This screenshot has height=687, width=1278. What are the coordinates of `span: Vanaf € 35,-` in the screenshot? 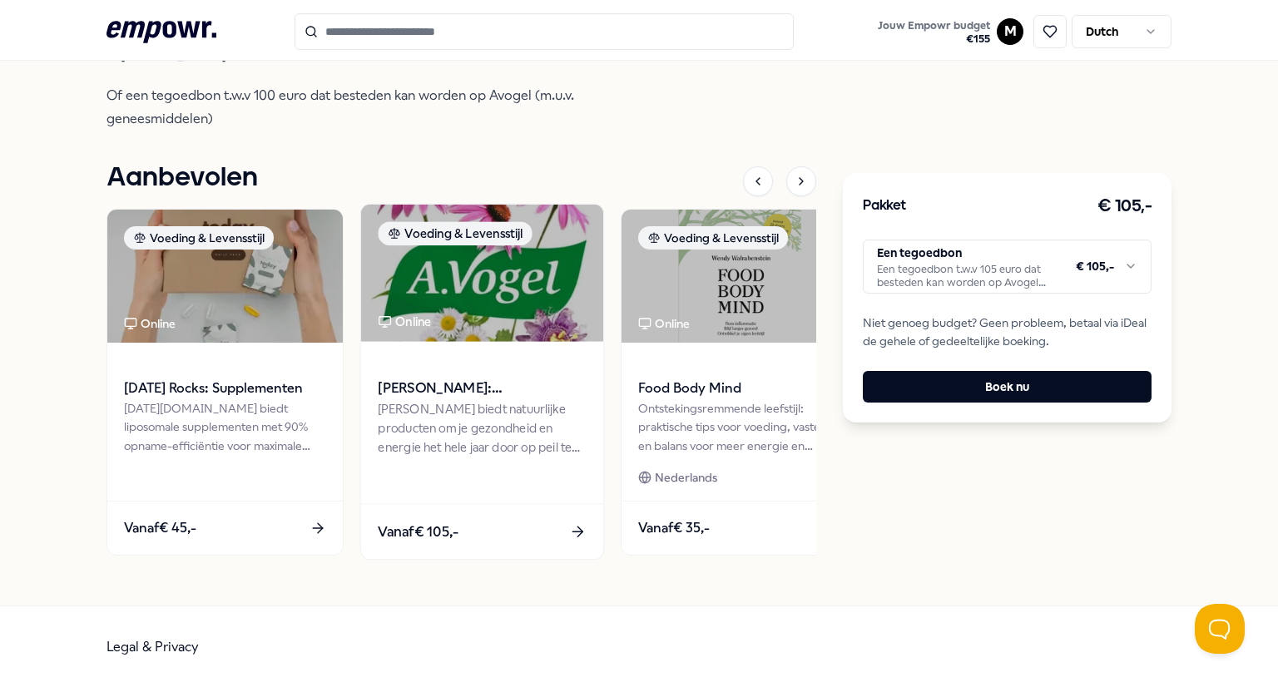 It's located at (674, 528).